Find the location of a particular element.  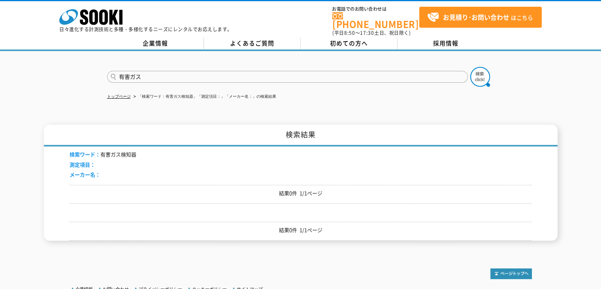

span: 17:30 is located at coordinates (367, 33).